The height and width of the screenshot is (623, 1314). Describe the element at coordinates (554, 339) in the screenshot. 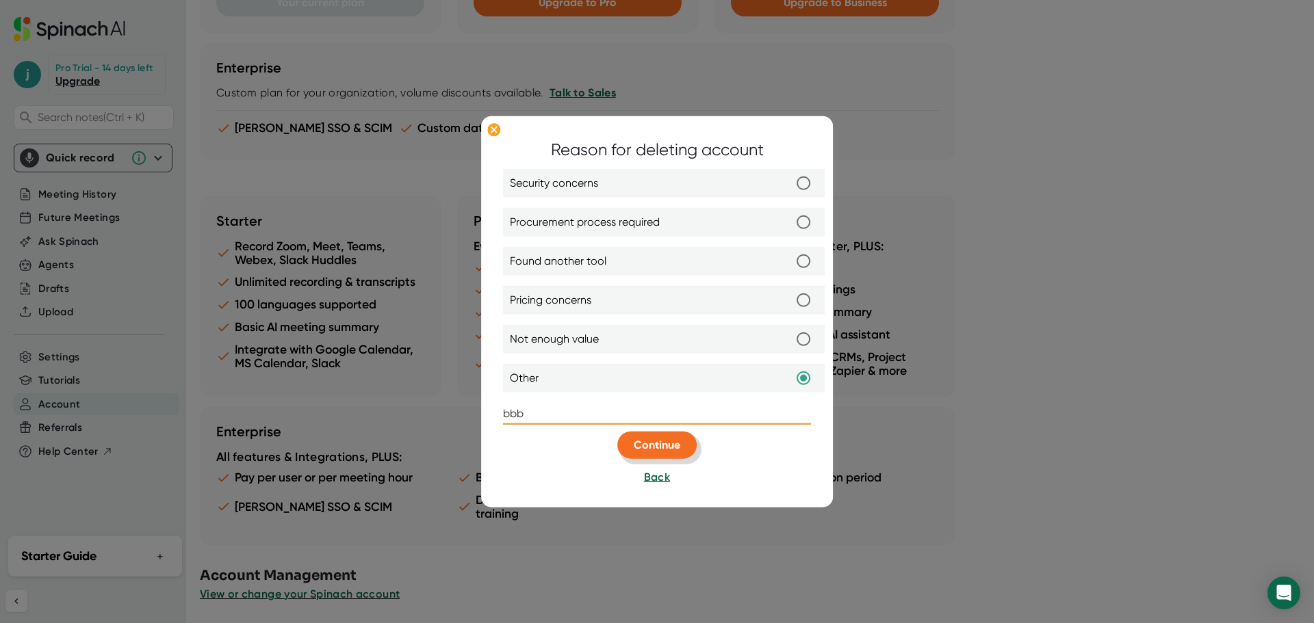

I see `span: Not enough value` at that location.